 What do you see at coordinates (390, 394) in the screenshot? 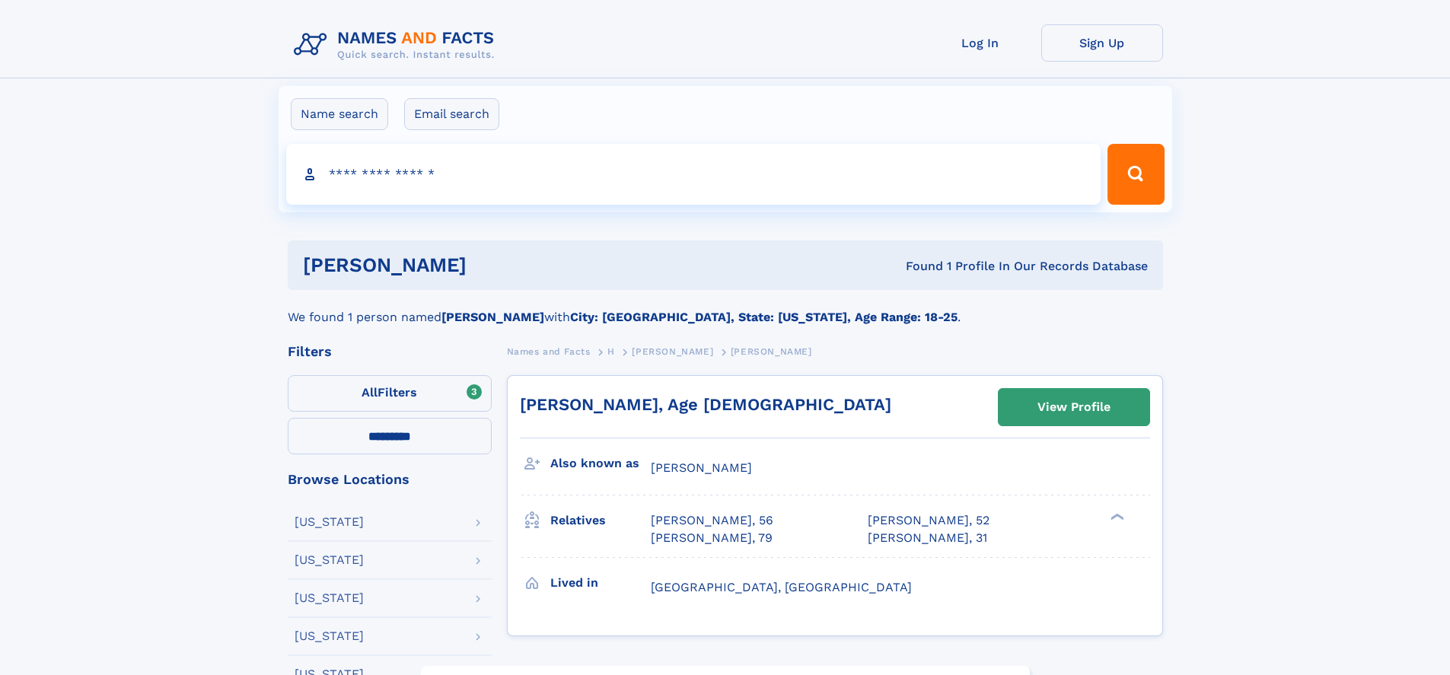
I see `label: Filters` at bounding box center [390, 394].